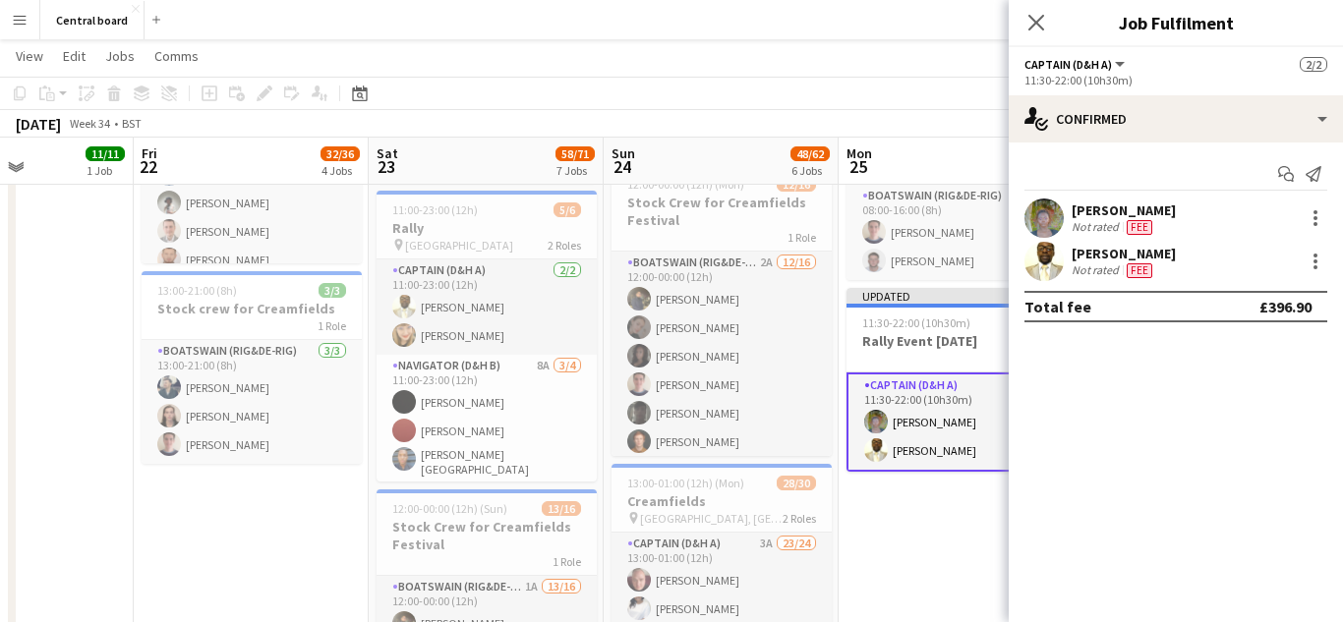 This screenshot has height=622, width=1343. I want to click on span: Comms, so click(176, 56).